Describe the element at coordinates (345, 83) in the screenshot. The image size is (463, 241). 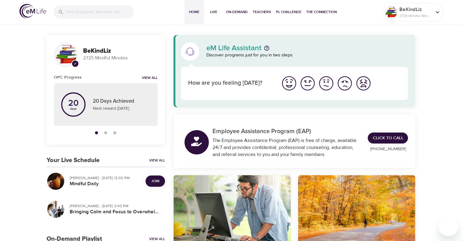
I see `button: I'm feeling bad` at that location.